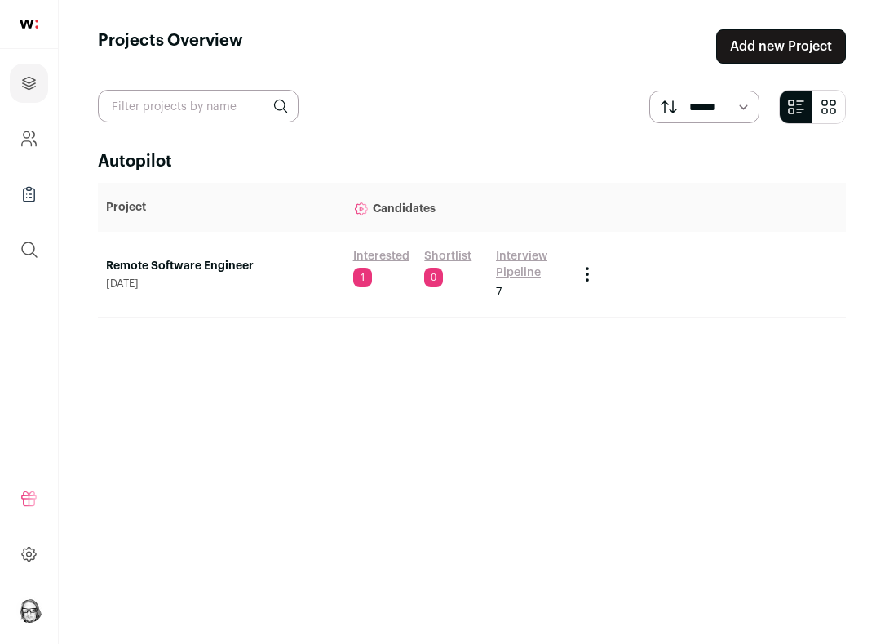 Image resolution: width=885 pixels, height=644 pixels. Describe the element at coordinates (381, 256) in the screenshot. I see `a: Interested` at that location.